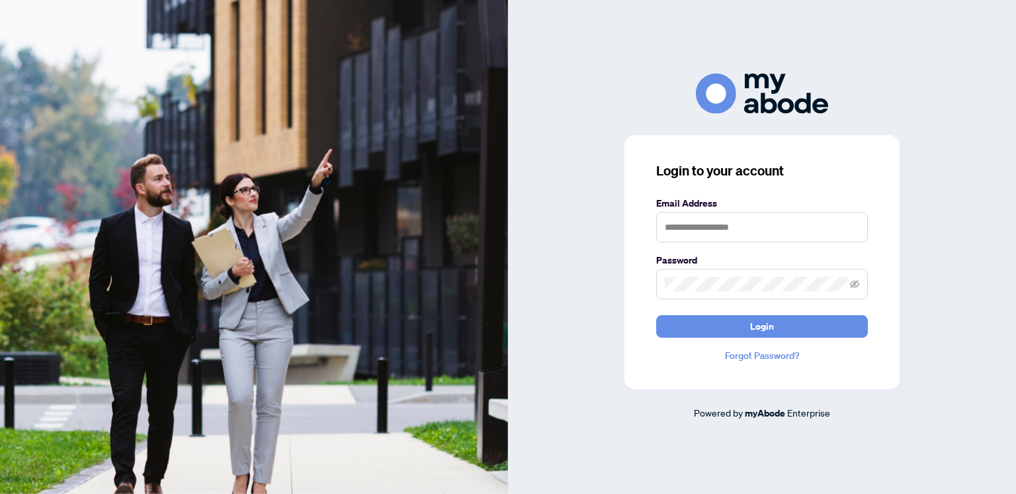 This screenshot has width=1016, height=494. I want to click on span: Powered by, so click(719, 412).